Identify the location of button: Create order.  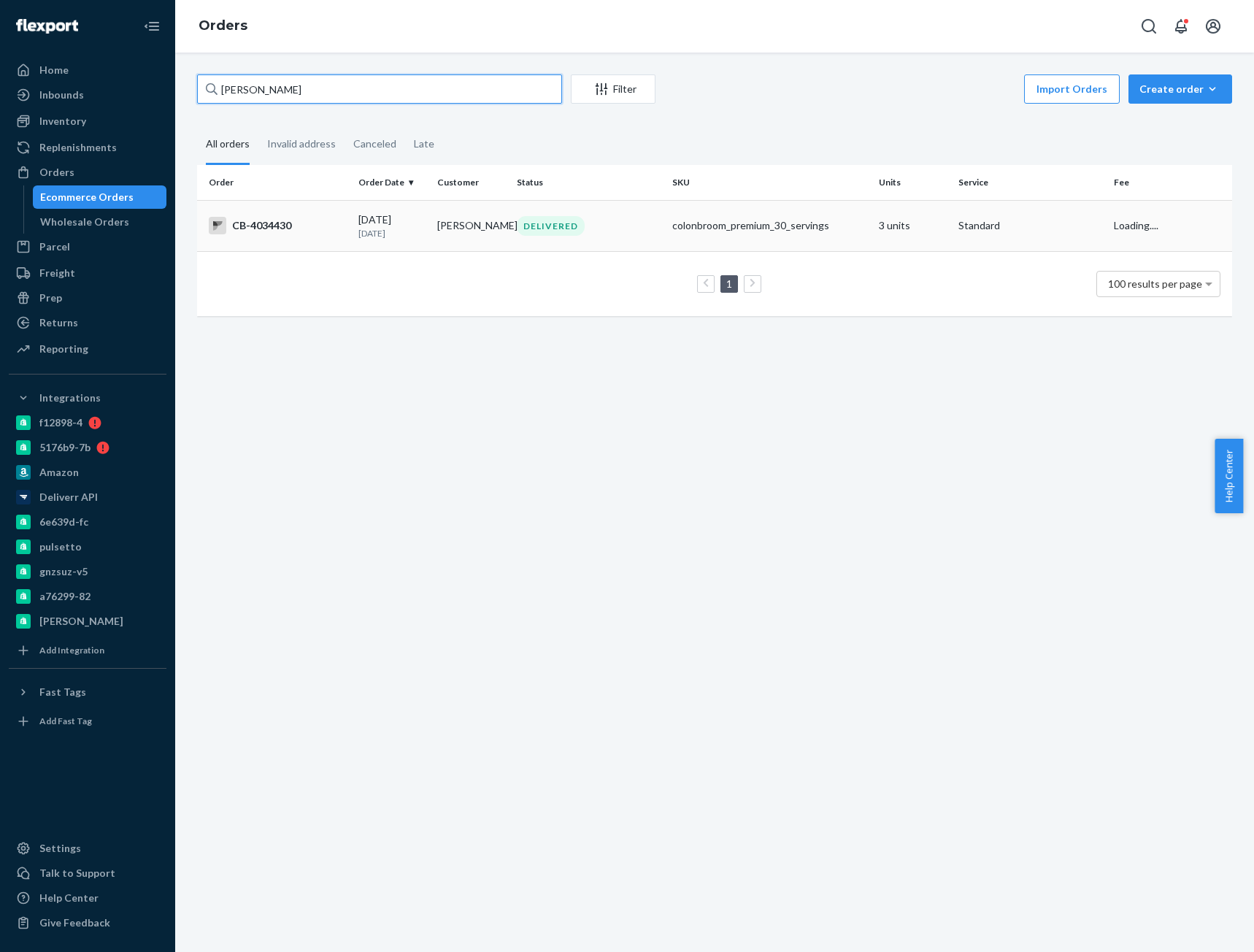
(1180, 89).